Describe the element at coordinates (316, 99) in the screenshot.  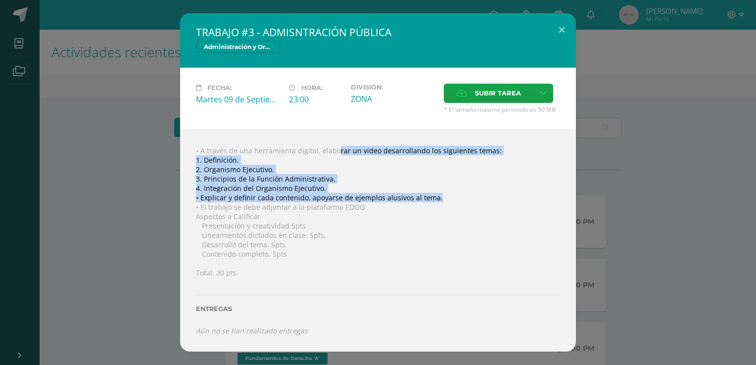
I see `div: 23:00` at that location.